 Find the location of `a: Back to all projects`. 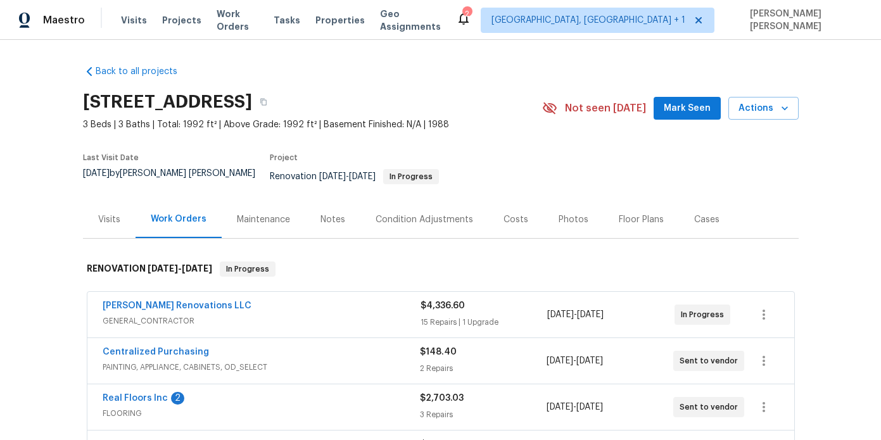

a: Back to all projects is located at coordinates (144, 72).